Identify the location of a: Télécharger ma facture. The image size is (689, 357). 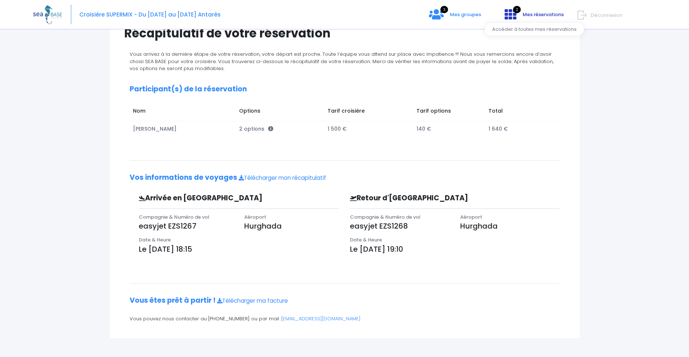
(252, 301).